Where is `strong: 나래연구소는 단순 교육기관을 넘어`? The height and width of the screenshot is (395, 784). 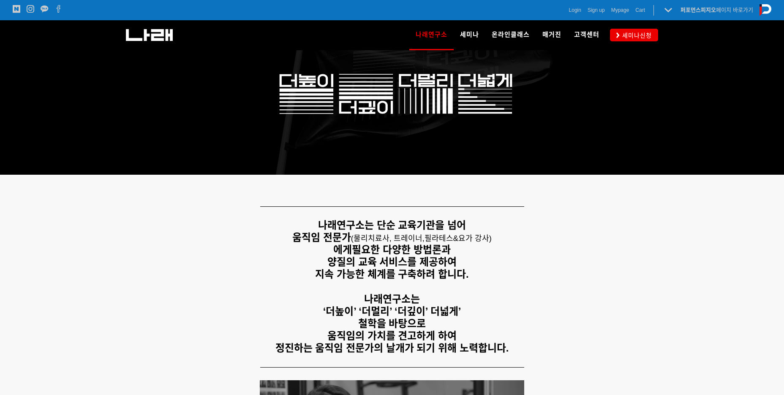
strong: 나래연구소는 단순 교육기관을 넘어 is located at coordinates (392, 225).